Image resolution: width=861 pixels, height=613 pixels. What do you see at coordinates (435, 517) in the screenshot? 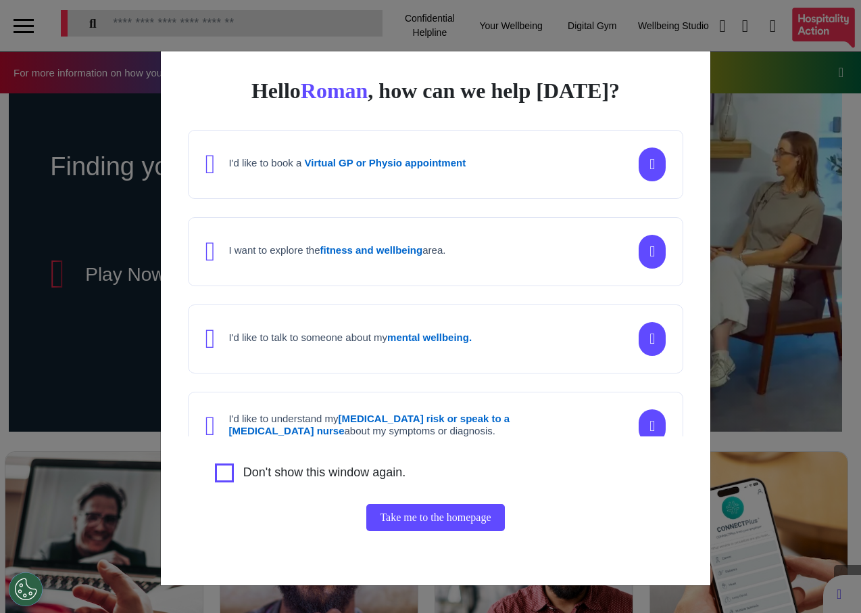
I see `button: Take me to the homepage` at bounding box center [435, 517].